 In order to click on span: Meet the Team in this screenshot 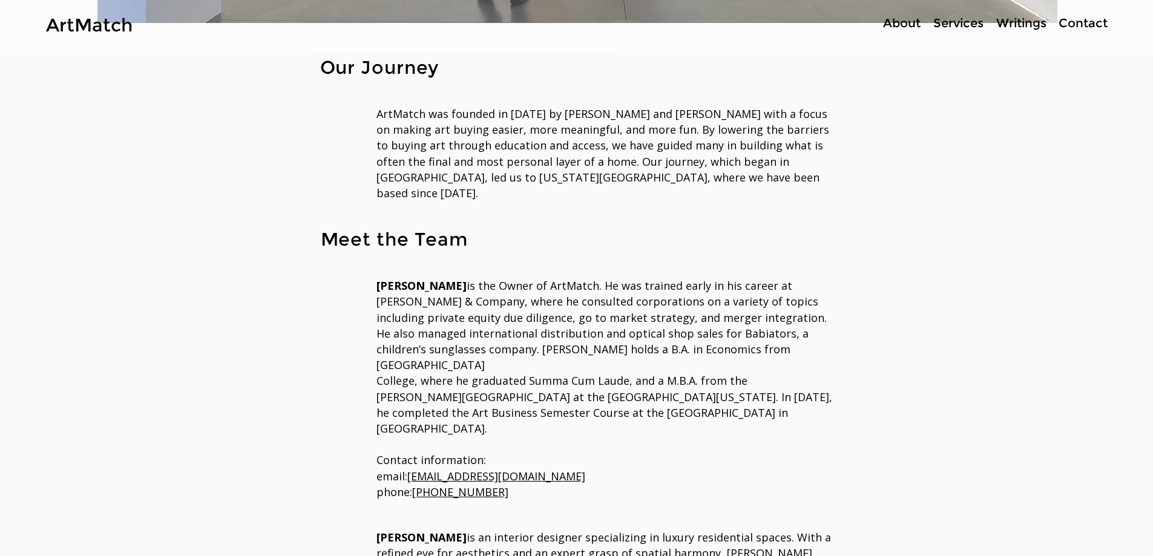, I will do `click(394, 239)`.